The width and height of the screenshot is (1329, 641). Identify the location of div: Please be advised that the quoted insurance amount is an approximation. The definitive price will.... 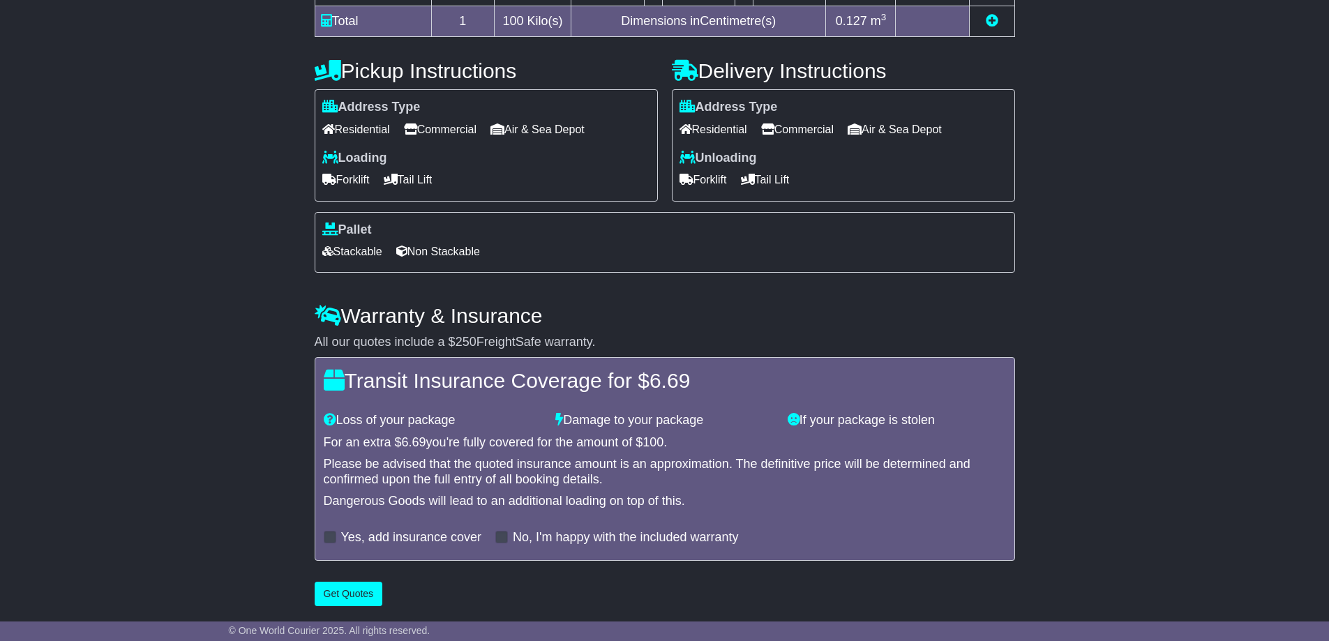
(665, 472).